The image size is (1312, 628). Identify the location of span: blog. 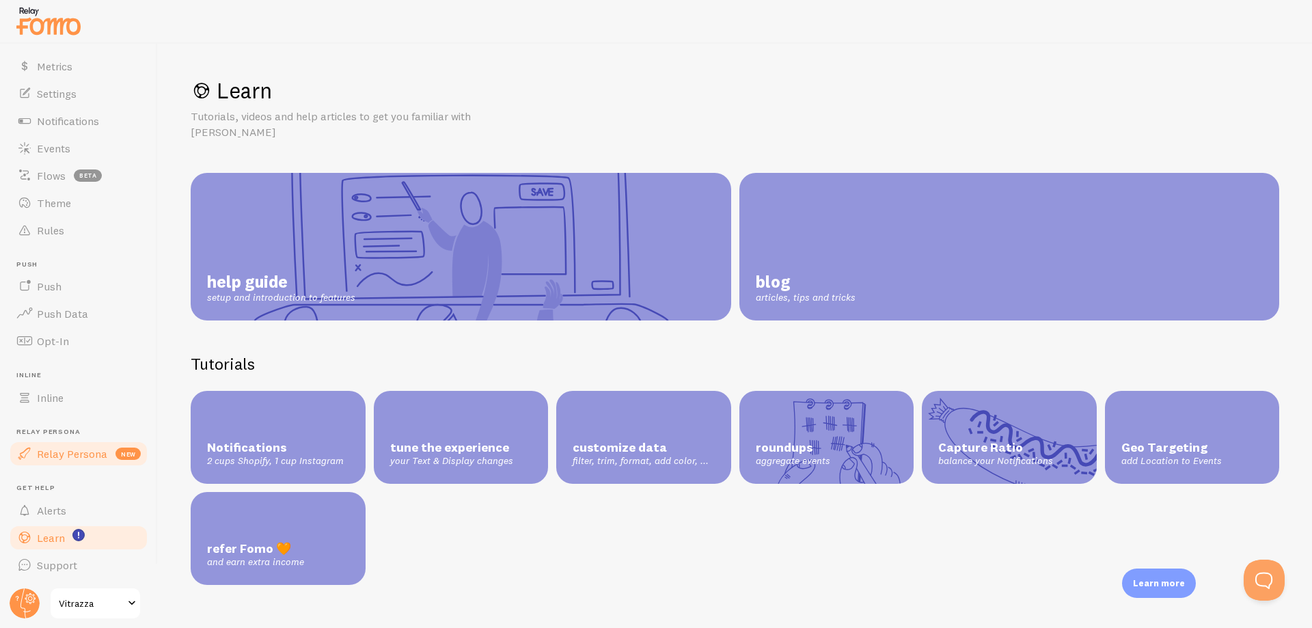
(806, 282).